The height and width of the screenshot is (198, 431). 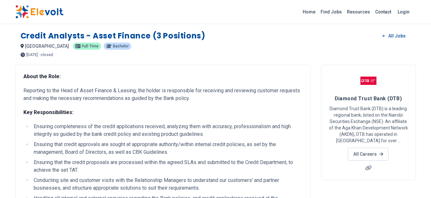 I want to click on a: Resources, so click(x=358, y=12).